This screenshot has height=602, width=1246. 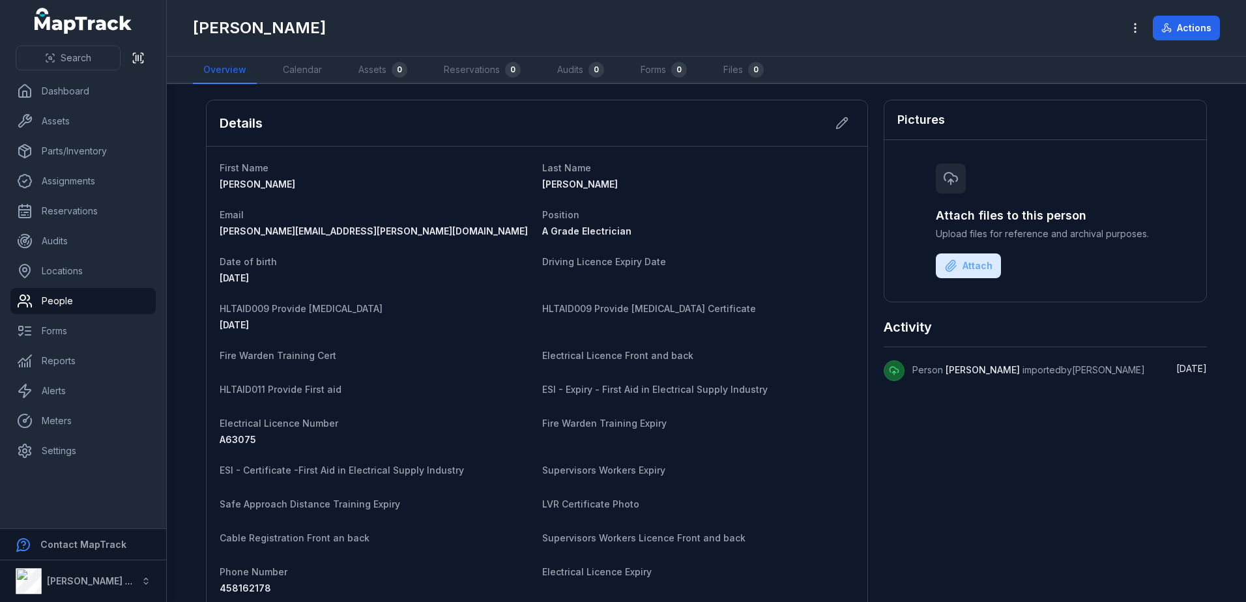 What do you see at coordinates (382, 70) in the screenshot?
I see `a: Assets0` at bounding box center [382, 70].